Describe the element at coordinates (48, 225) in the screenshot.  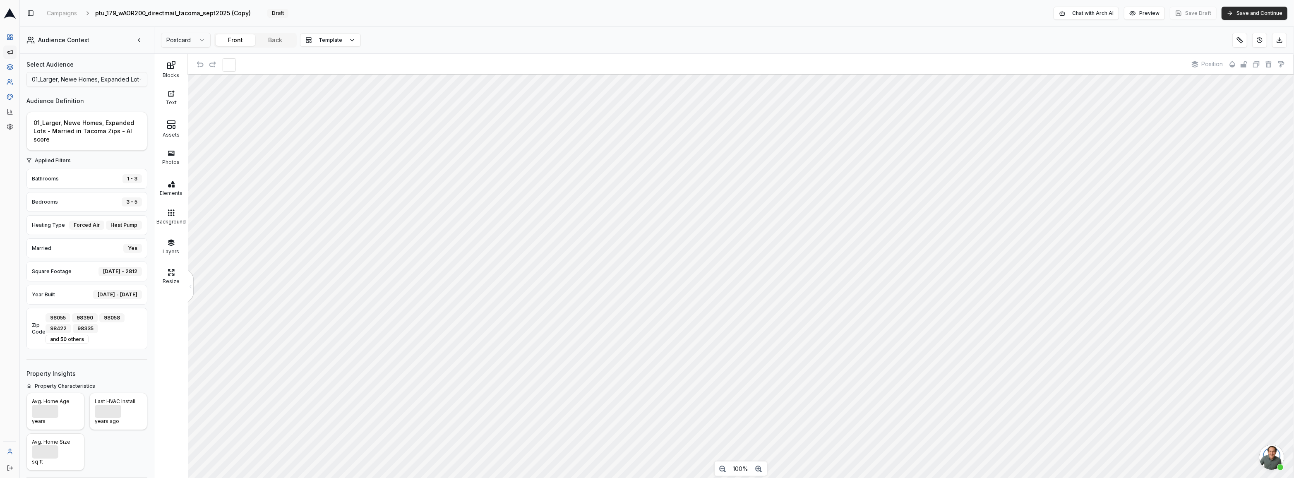
I see `span: Heating Type` at that location.